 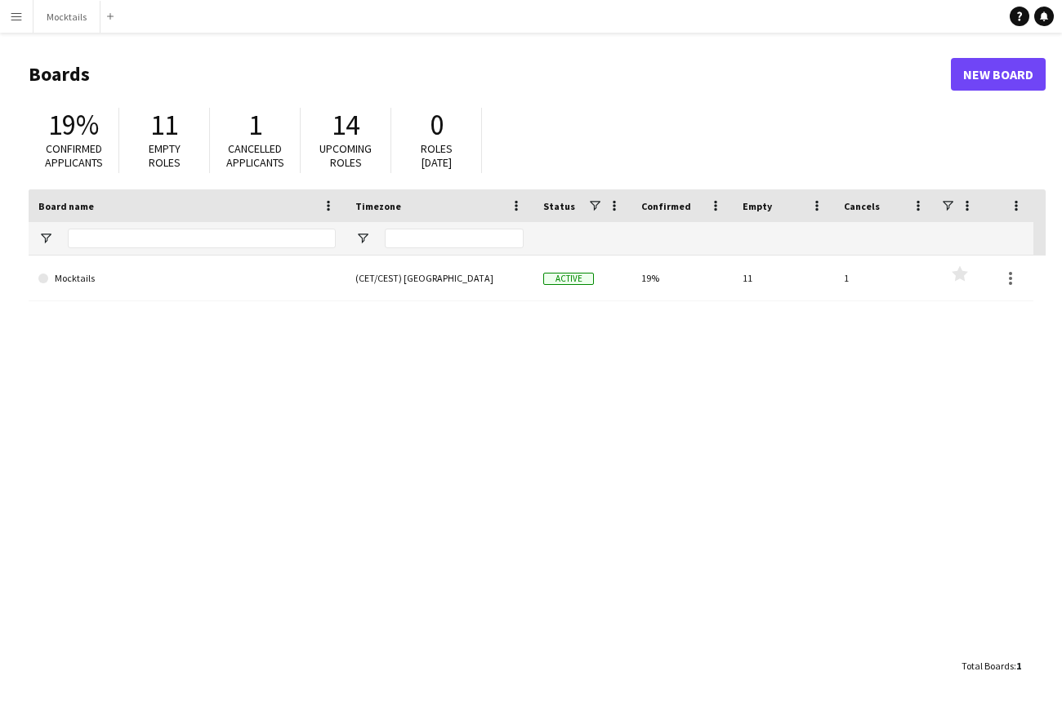 What do you see at coordinates (255, 155) in the screenshot?
I see `span: Cancelled applicants` at bounding box center [255, 155].